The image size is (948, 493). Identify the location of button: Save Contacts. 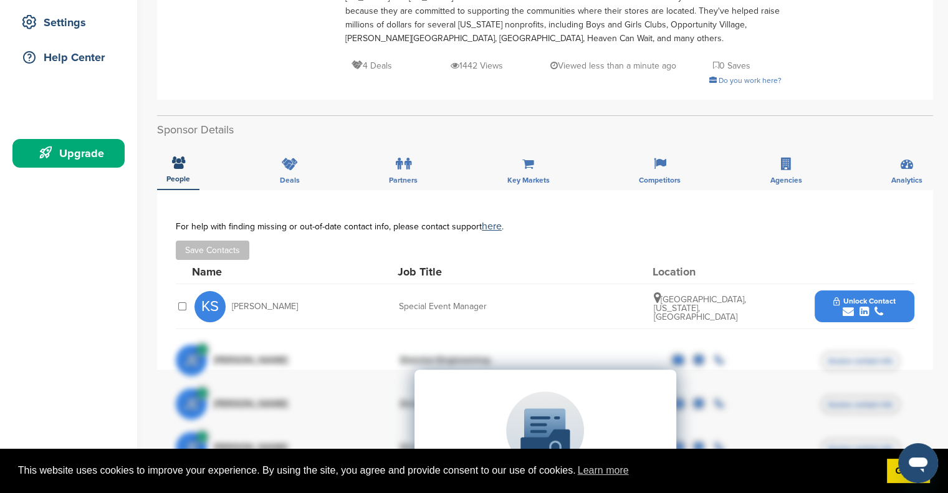
(213, 250).